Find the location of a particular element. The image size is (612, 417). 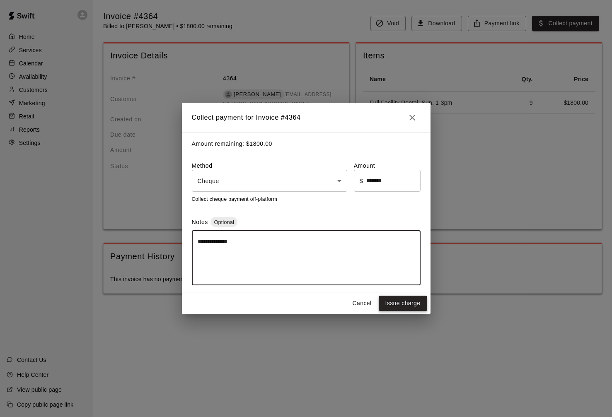

span: Collect cheque payment off-platform is located at coordinates (234, 199).